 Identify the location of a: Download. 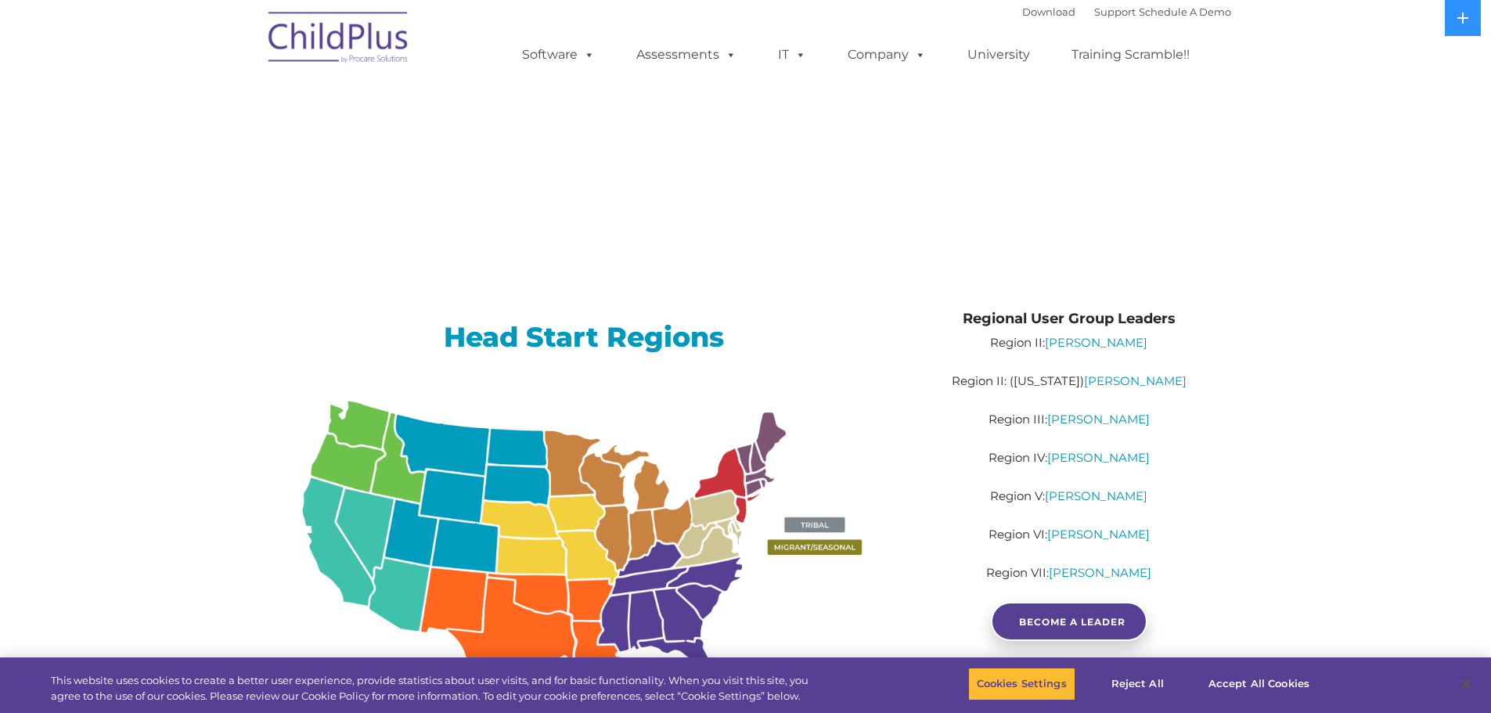
(1049, 12).